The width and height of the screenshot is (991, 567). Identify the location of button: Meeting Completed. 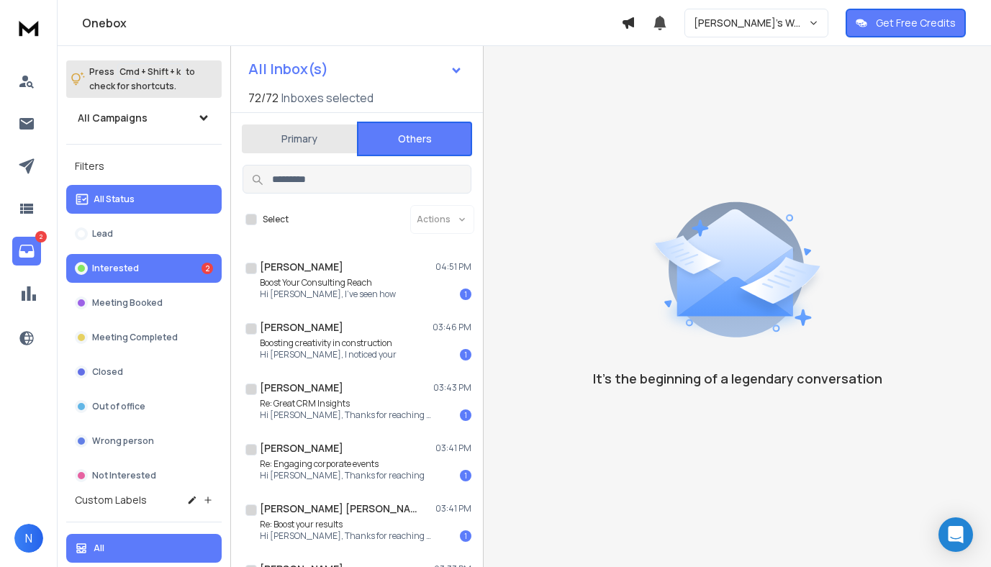
(144, 337).